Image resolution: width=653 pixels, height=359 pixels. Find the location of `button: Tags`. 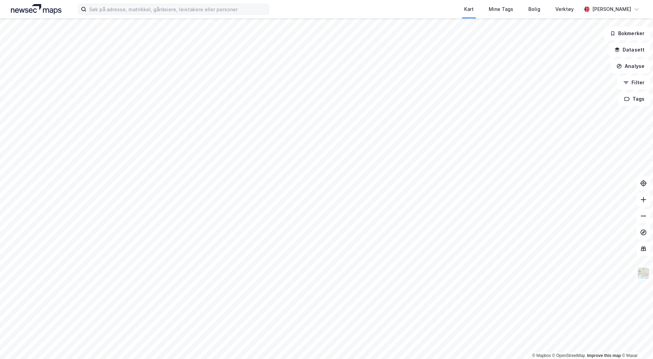

button: Tags is located at coordinates (634, 99).